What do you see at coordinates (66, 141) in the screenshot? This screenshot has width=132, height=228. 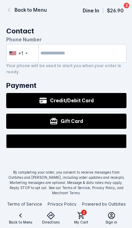 I see `button: Buy with GPay` at bounding box center [66, 141].